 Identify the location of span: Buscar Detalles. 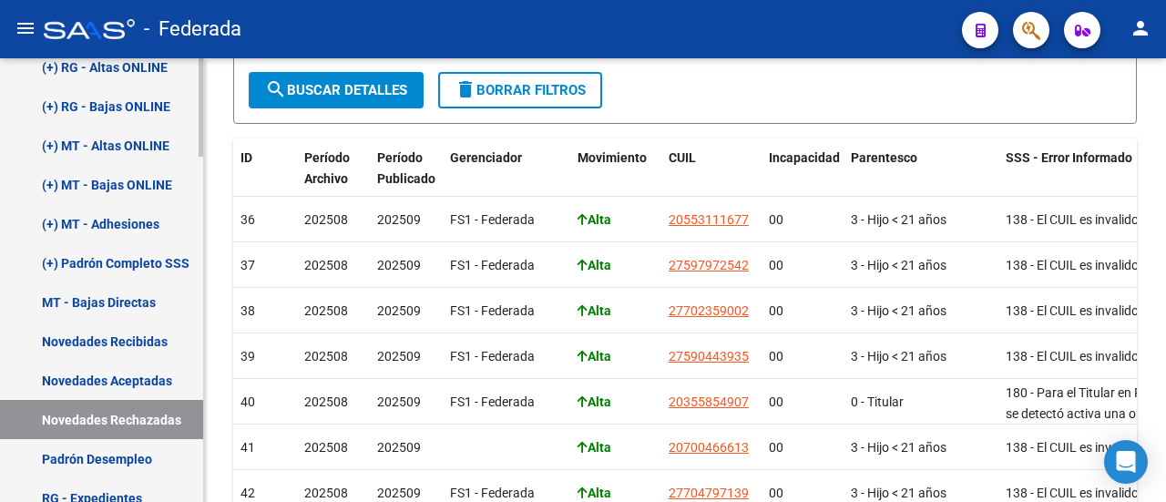
(336, 90).